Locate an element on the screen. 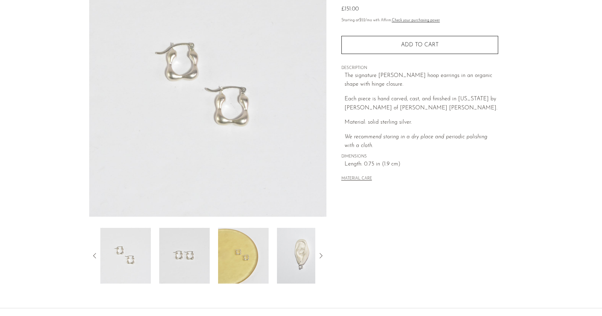  p: Material: solid sterling silver. is located at coordinates (421, 123).